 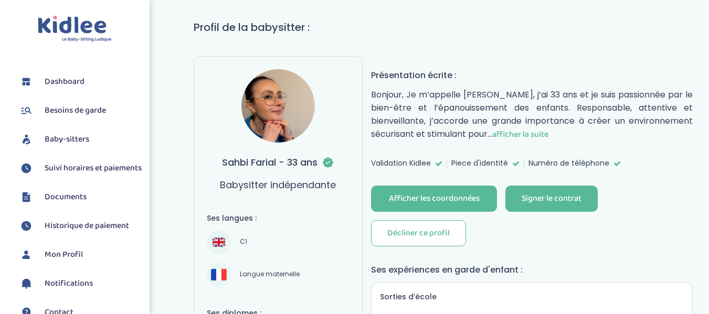 What do you see at coordinates (447, 27) in the screenshot?
I see `h1: Profil de la babysitter :` at bounding box center [447, 27].